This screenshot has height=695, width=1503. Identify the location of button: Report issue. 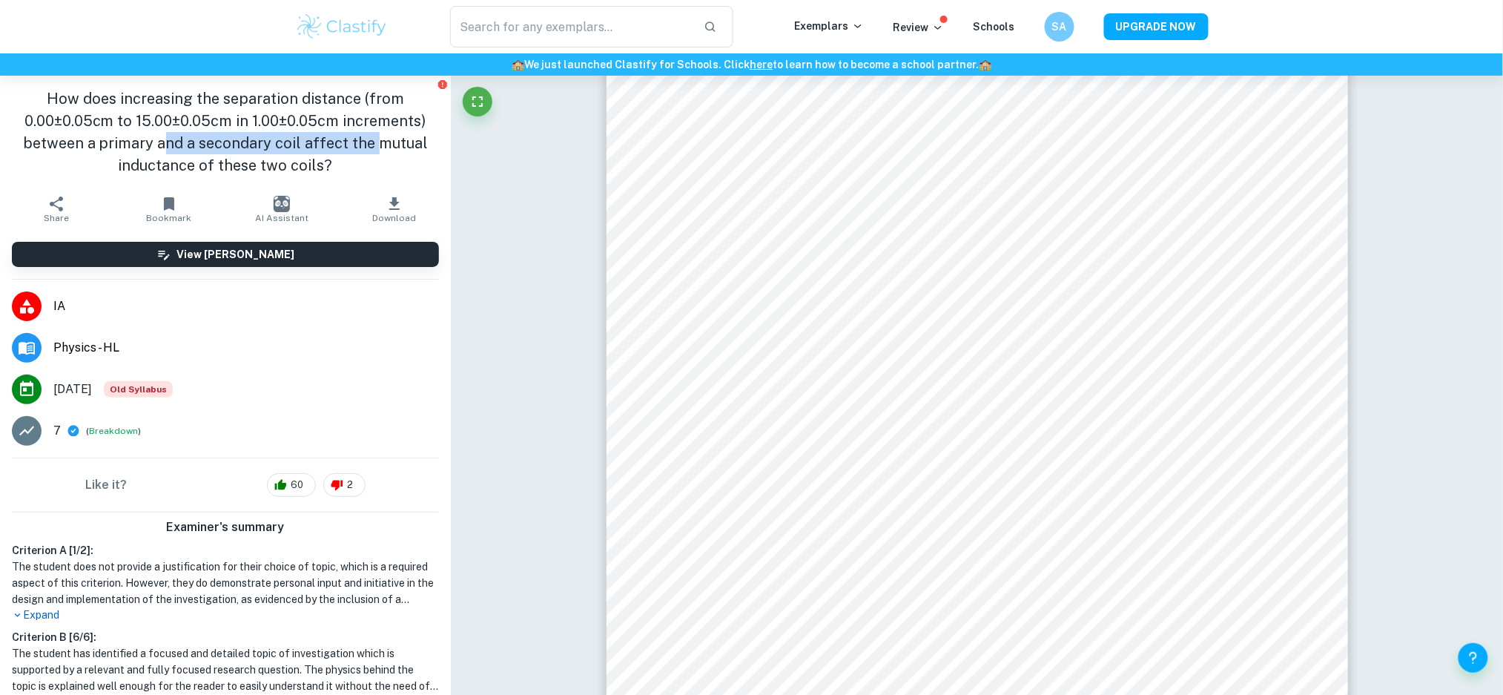
(442, 84).